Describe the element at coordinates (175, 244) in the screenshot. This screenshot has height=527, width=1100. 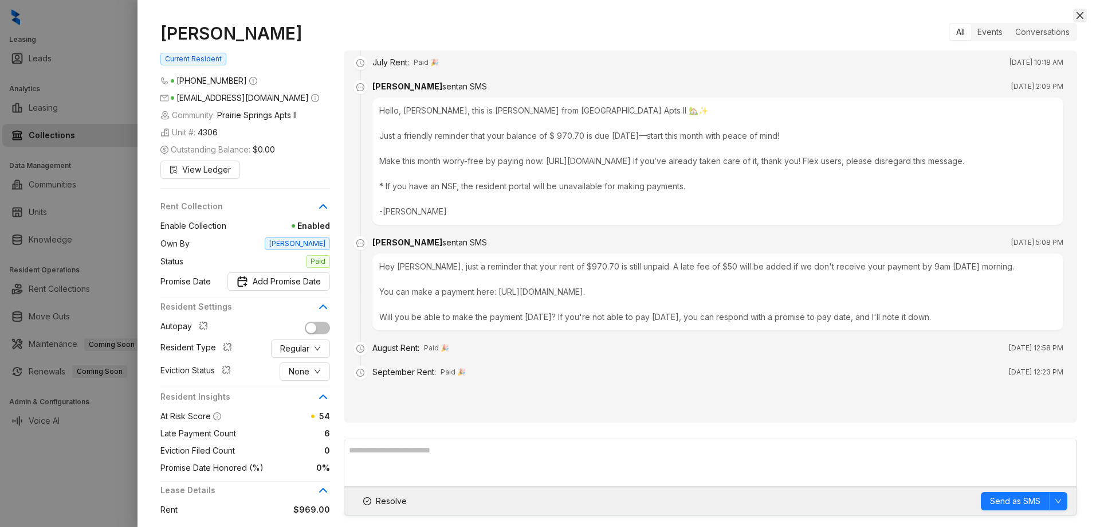
I see `span: Own By` at that location.